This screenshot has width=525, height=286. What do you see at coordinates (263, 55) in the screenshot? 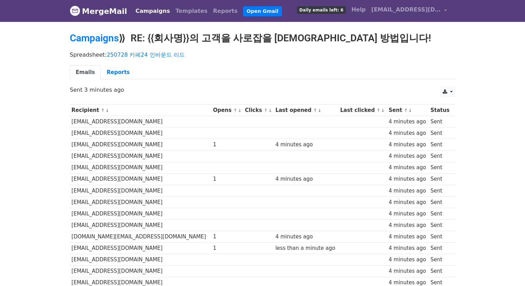
I see `p: Spreadsheet:` at bounding box center [263, 55].